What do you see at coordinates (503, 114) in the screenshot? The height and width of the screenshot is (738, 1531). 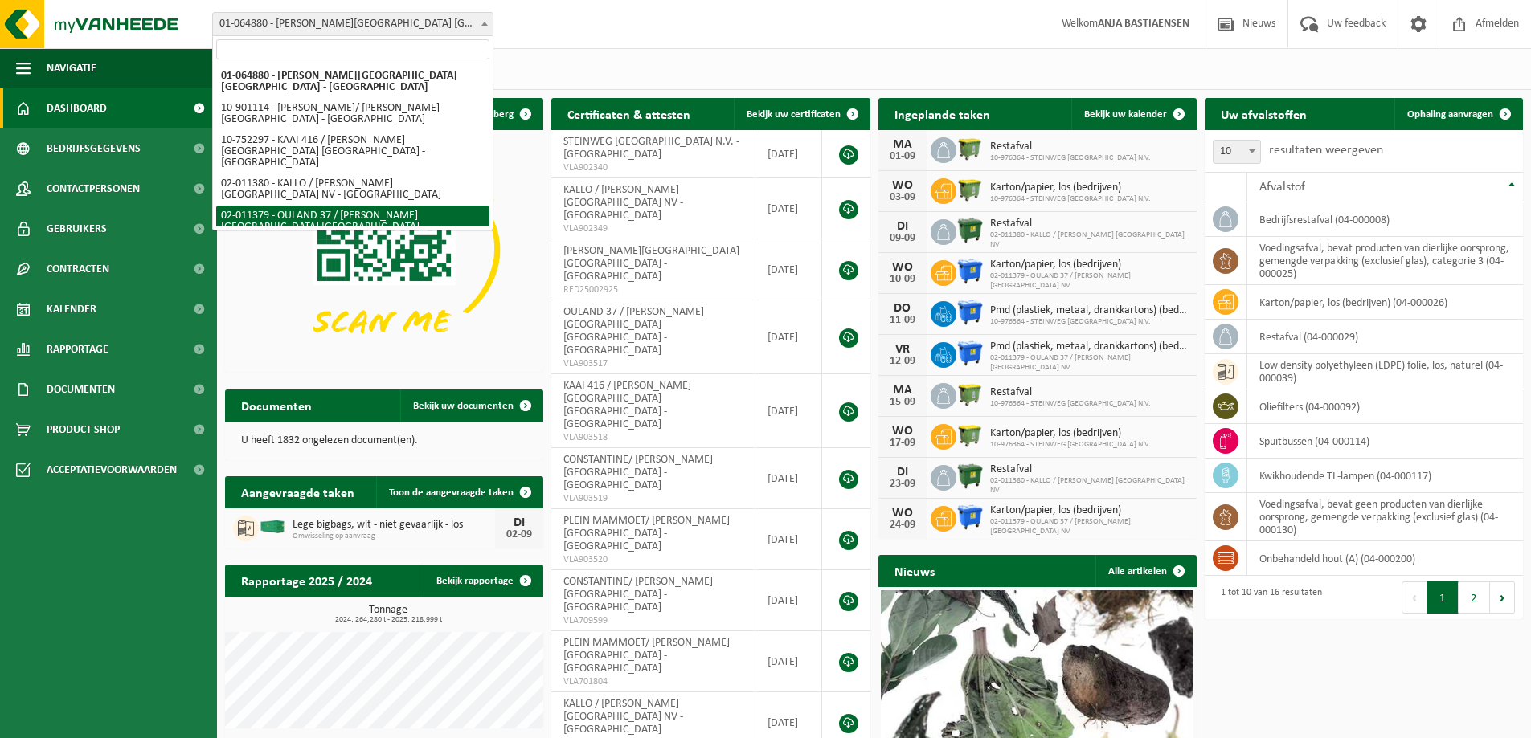 I see `button: Verberg` at bounding box center [503, 114].